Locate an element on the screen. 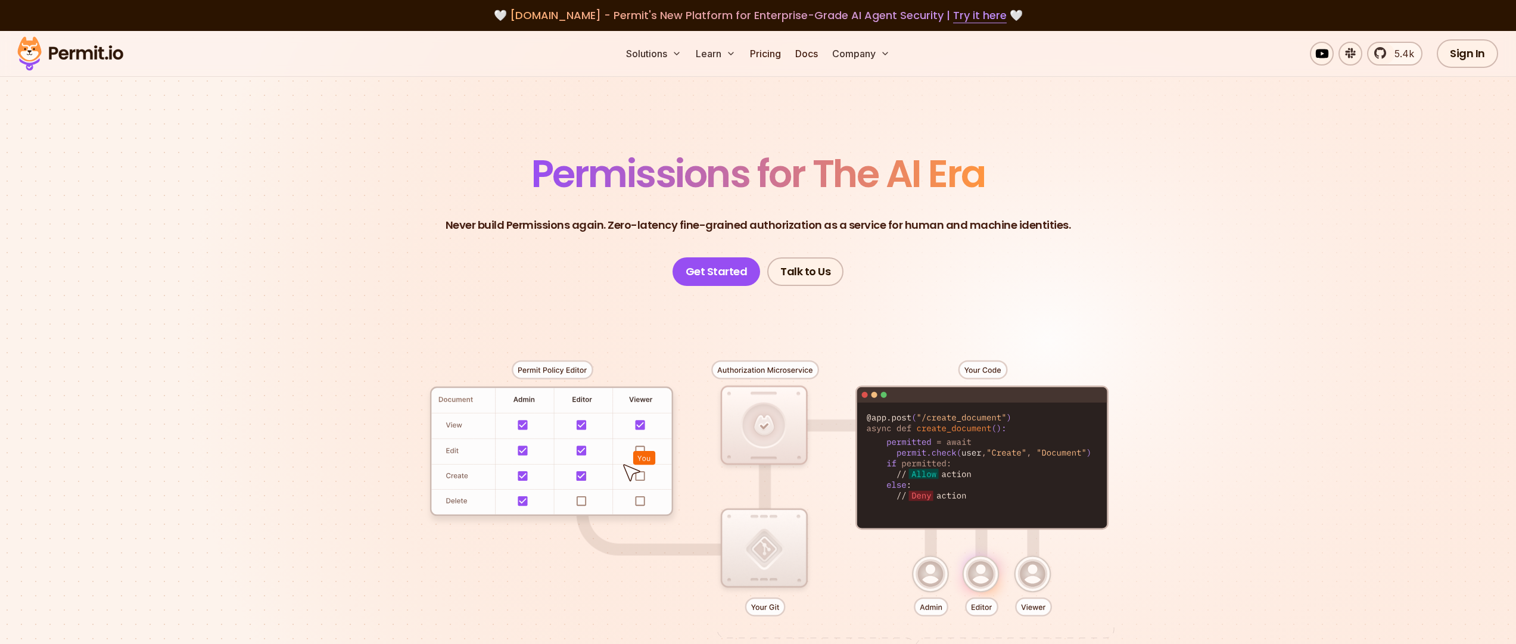 The image size is (1516, 644). p: Never build Permissions again. Zero-latency fine-grained authorization as a service for human and... is located at coordinates (758, 225).